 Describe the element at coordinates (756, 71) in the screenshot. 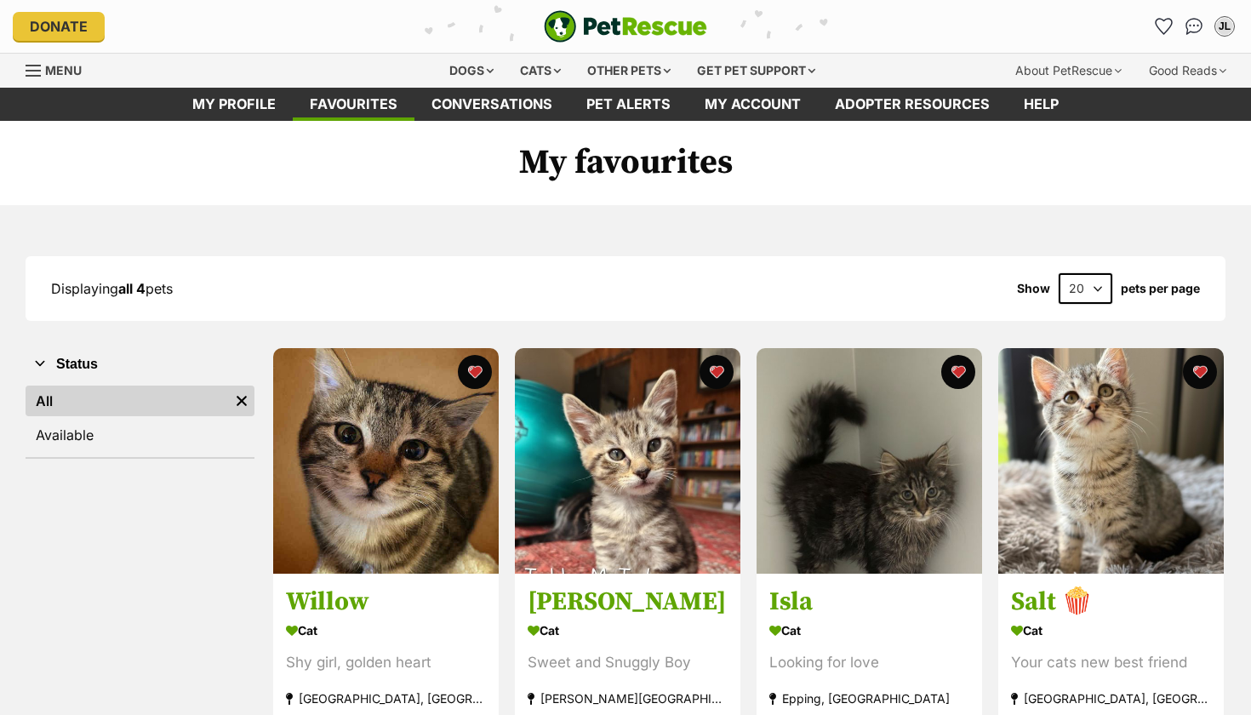

I see `div: Get pet support` at that location.